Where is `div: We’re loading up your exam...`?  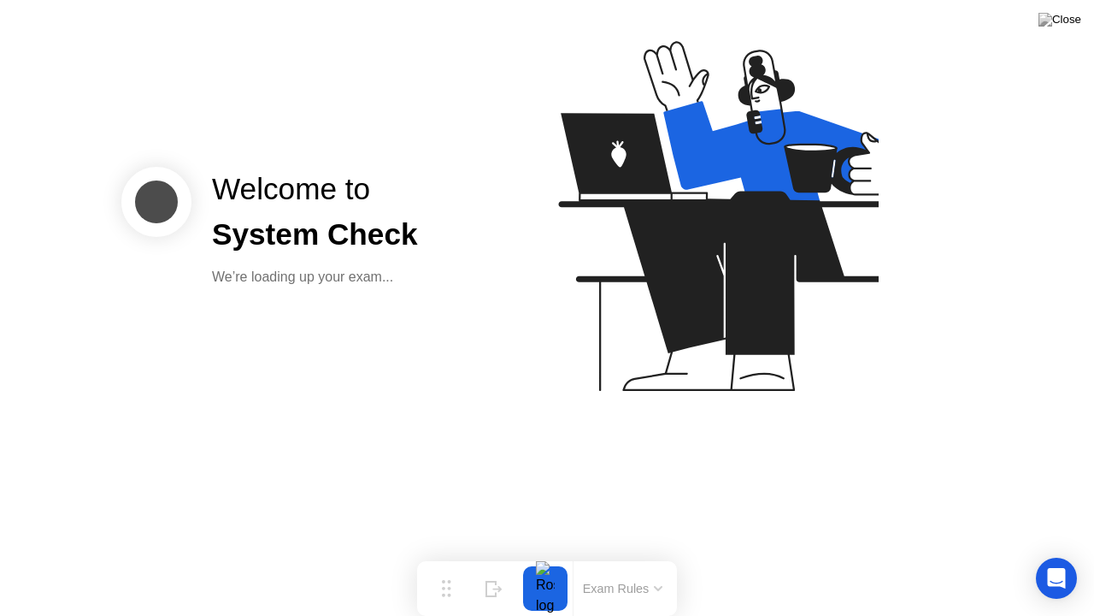
div: We’re loading up your exam... is located at coordinates (315, 277).